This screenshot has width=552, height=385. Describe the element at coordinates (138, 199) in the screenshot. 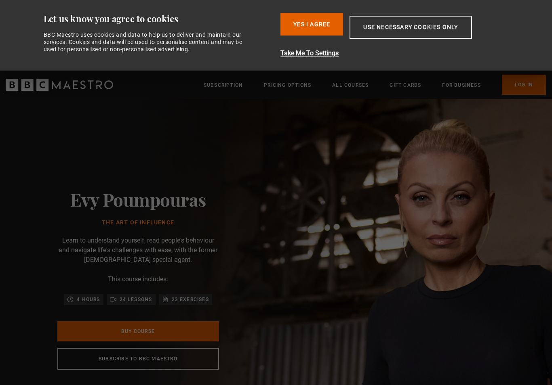

I see `h2: Evy Poumpouras` at that location.